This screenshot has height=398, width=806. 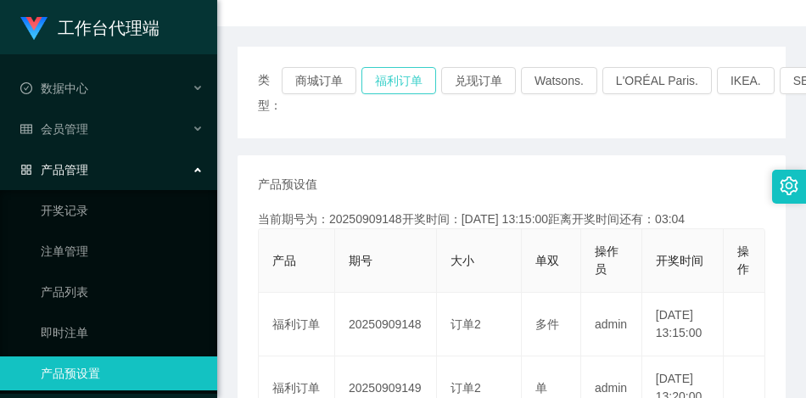 What do you see at coordinates (462, 260) in the screenshot?
I see `span: 大小` at bounding box center [462, 260].